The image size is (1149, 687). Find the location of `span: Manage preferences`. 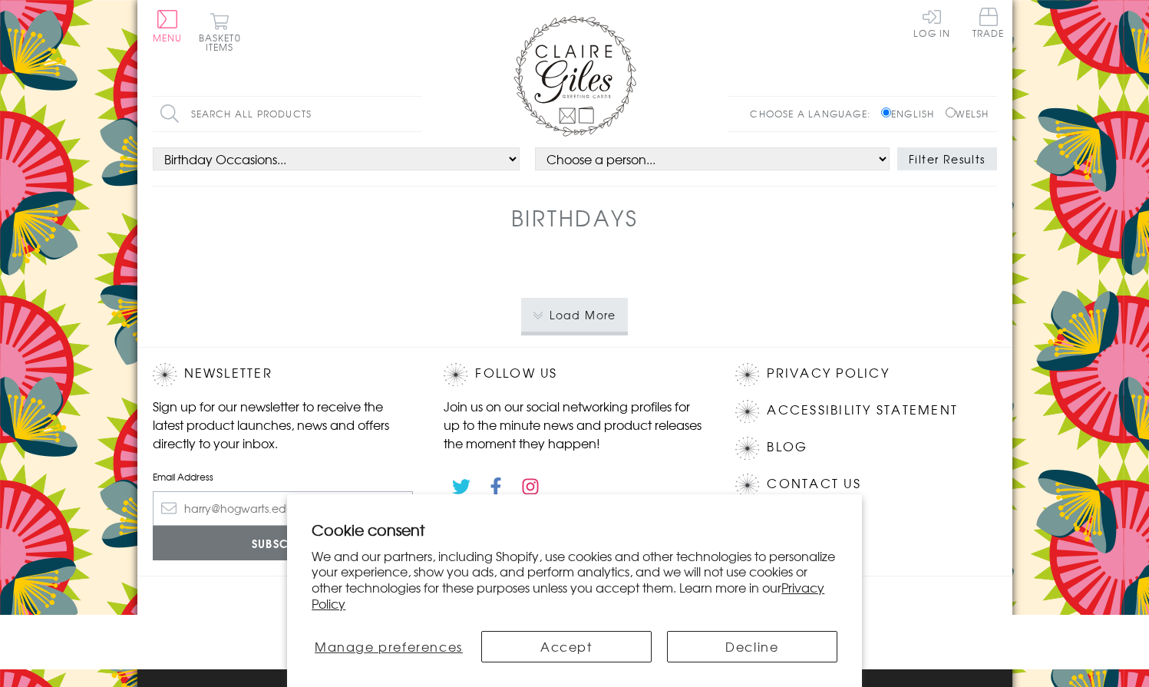

span: Manage preferences is located at coordinates (388, 646).